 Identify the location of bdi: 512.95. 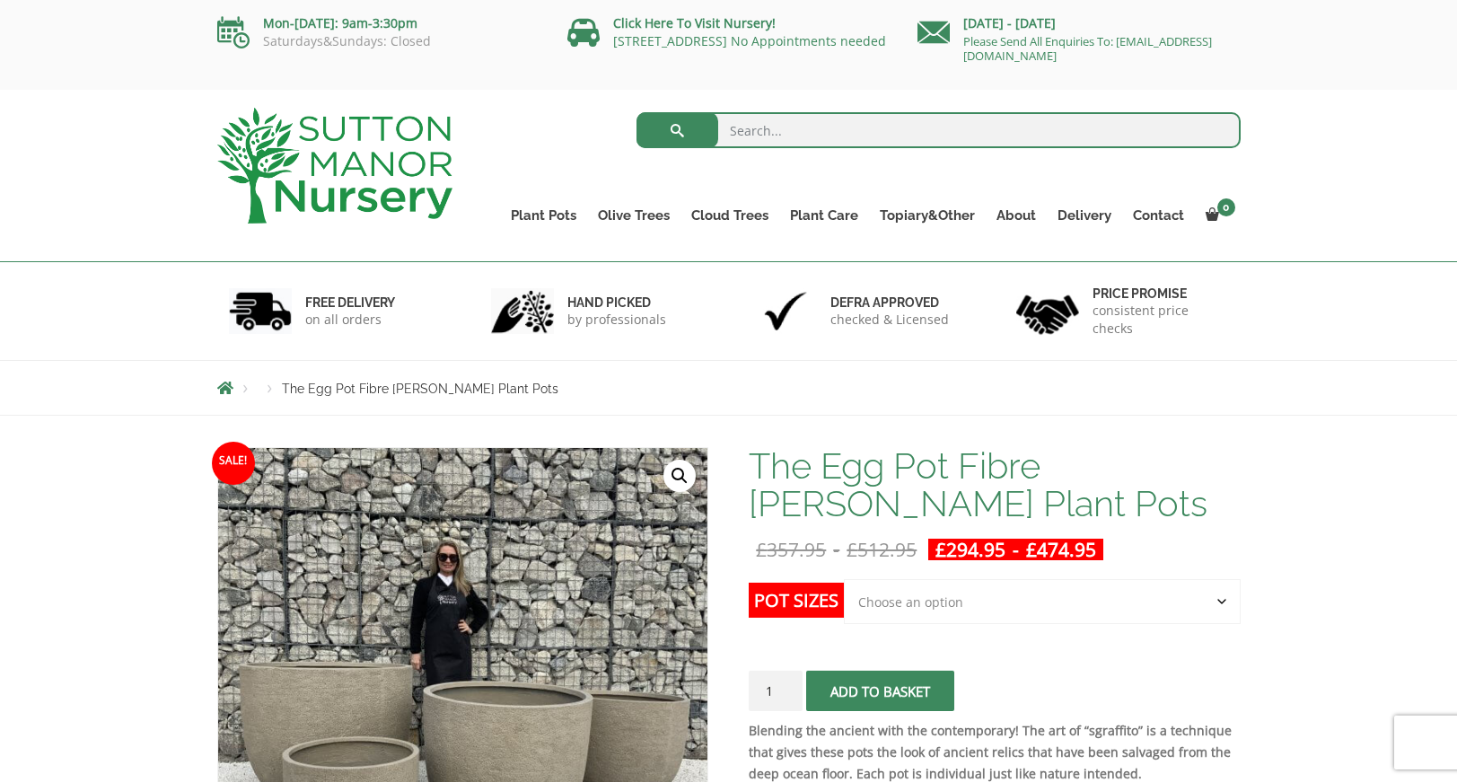
(881, 549).